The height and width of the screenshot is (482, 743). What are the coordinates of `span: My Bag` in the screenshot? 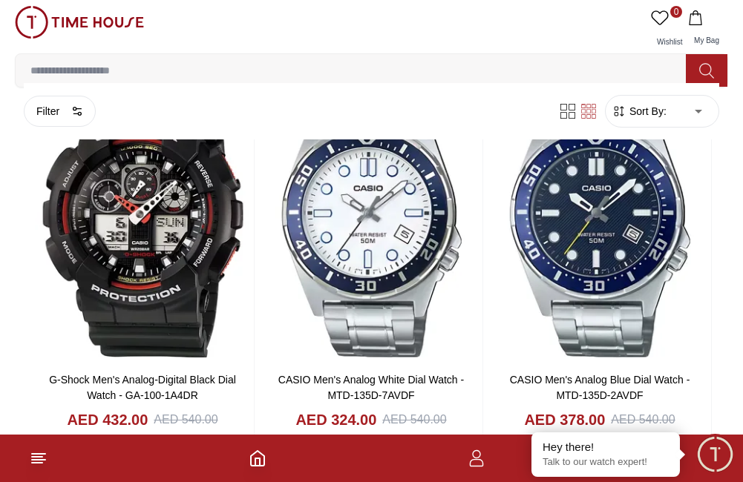 It's located at (707, 40).